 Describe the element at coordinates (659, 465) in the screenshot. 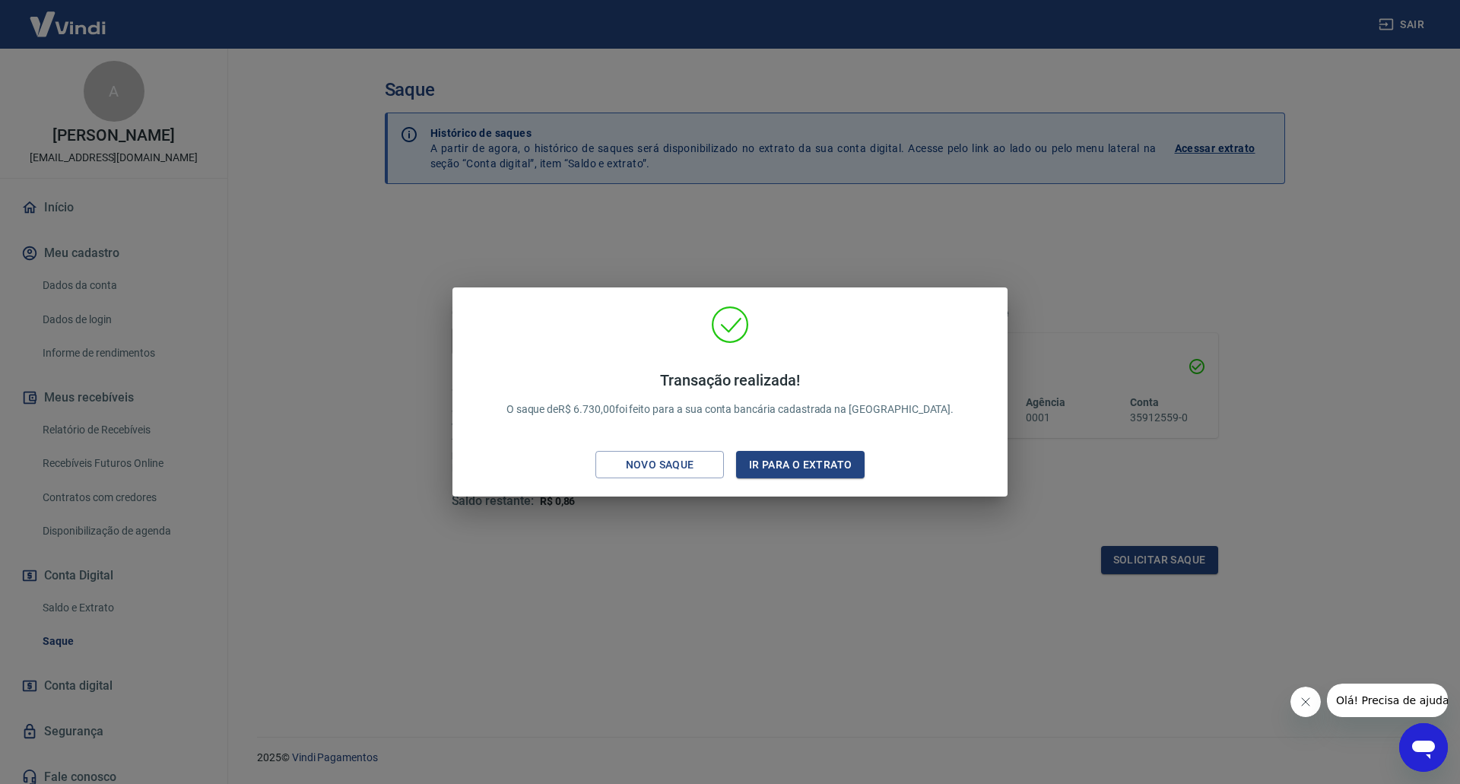

I see `button: Novo saque` at that location.